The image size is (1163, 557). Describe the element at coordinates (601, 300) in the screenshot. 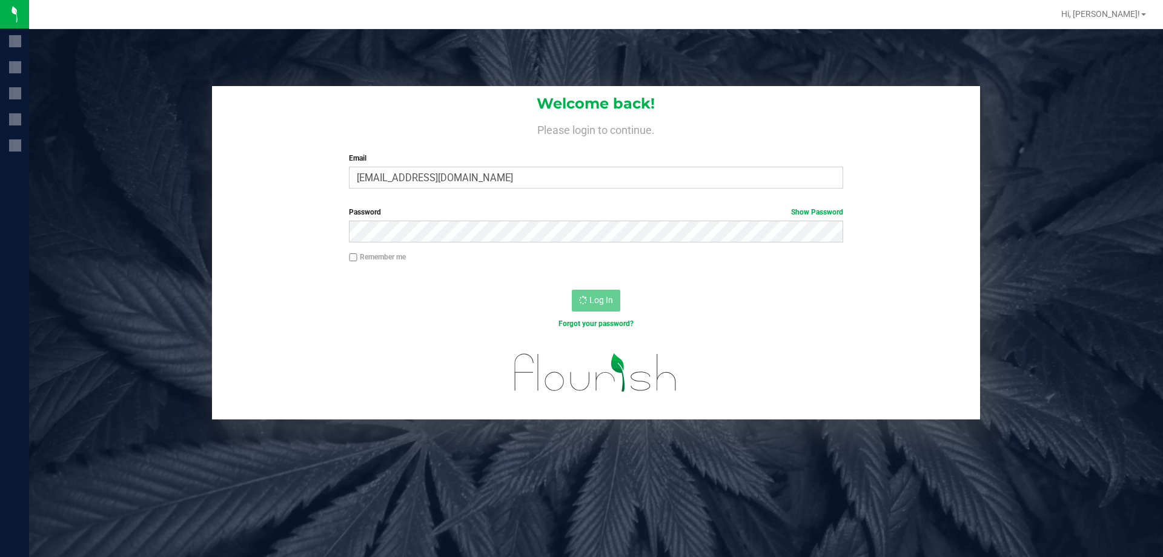

I see `span: Log In` at that location.